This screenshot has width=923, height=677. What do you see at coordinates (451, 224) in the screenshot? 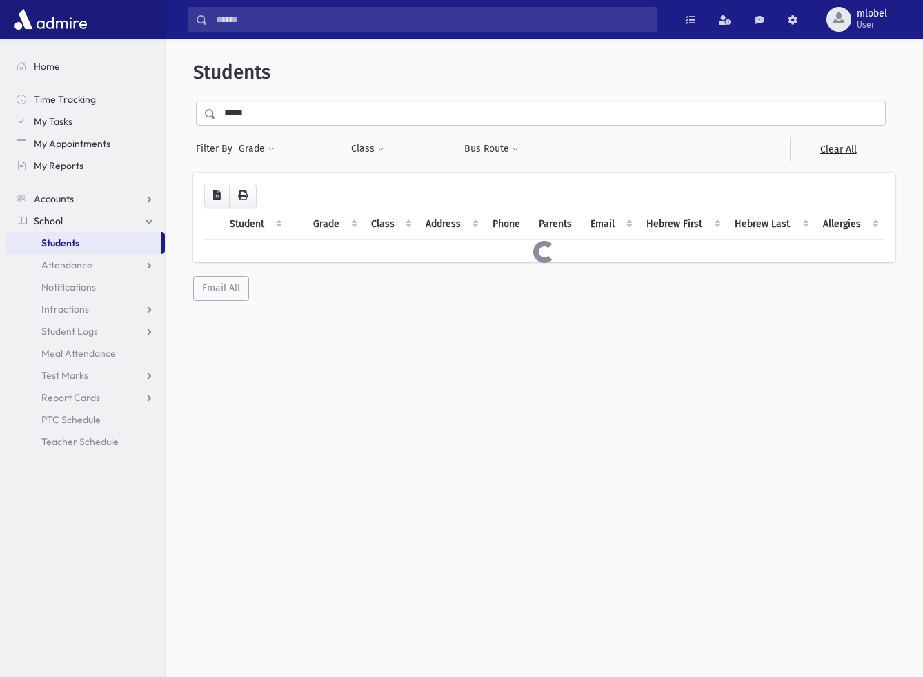
I see `th: Address` at bounding box center [451, 224].